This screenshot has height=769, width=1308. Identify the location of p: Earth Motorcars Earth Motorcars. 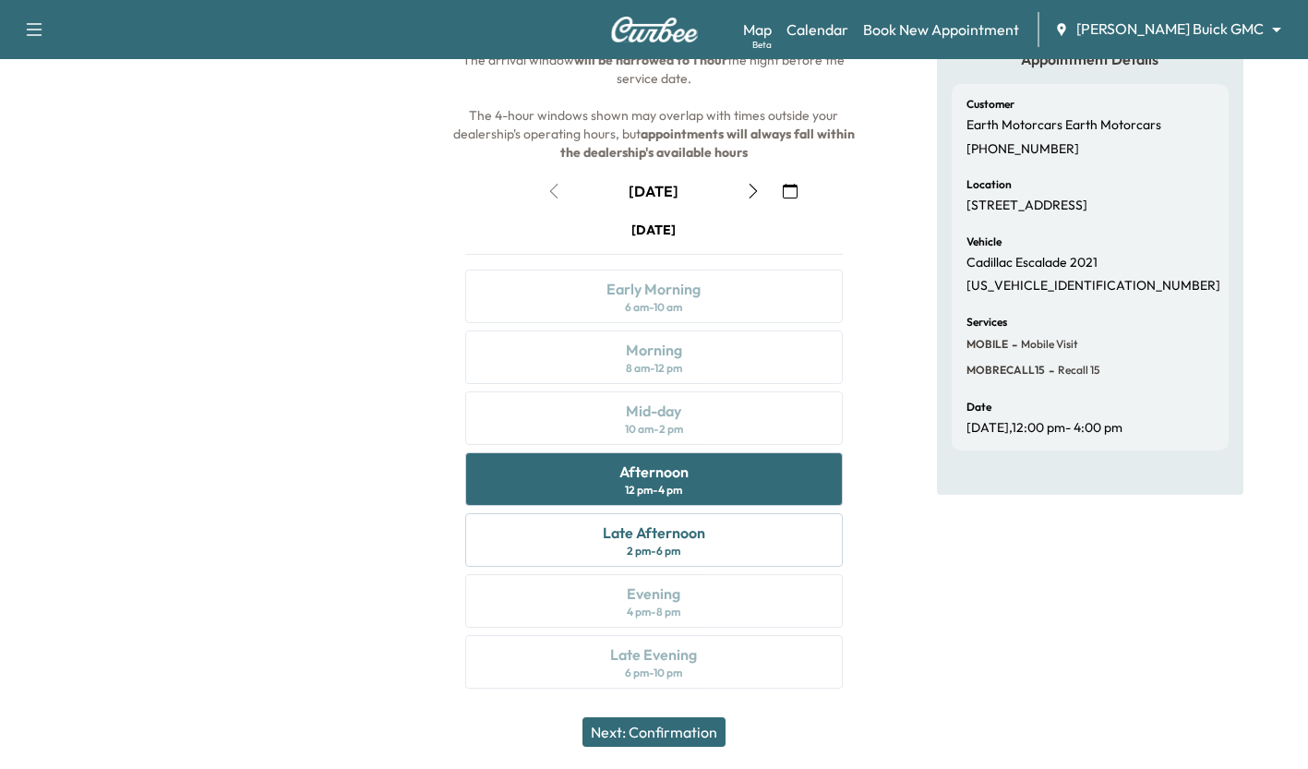
(1064, 126).